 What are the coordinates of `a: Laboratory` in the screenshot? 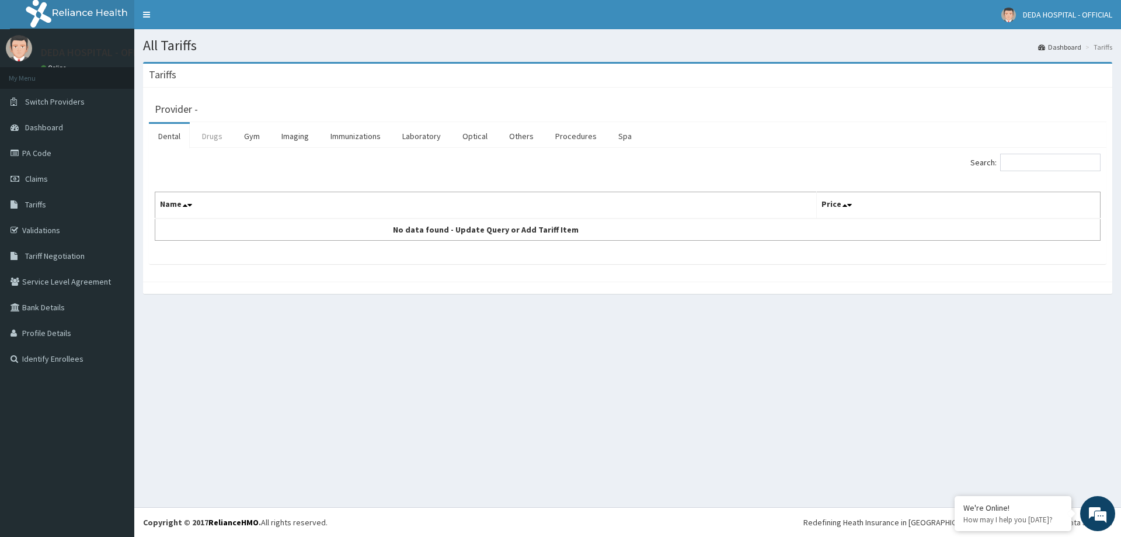 It's located at (422, 136).